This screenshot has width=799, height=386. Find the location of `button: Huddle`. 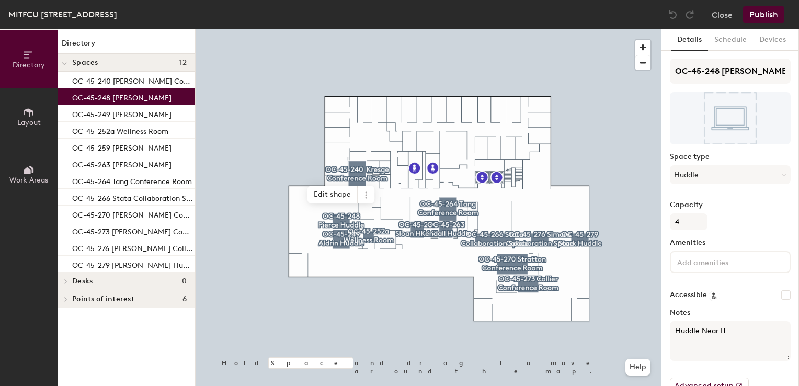

button: Huddle is located at coordinates (730, 175).